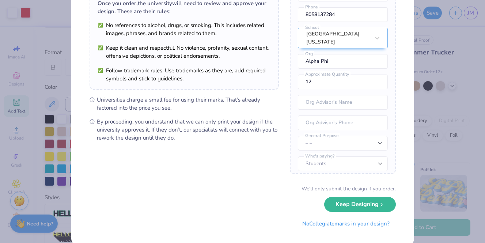 This screenshot has height=243, width=485. I want to click on input: Org, so click(343, 61).